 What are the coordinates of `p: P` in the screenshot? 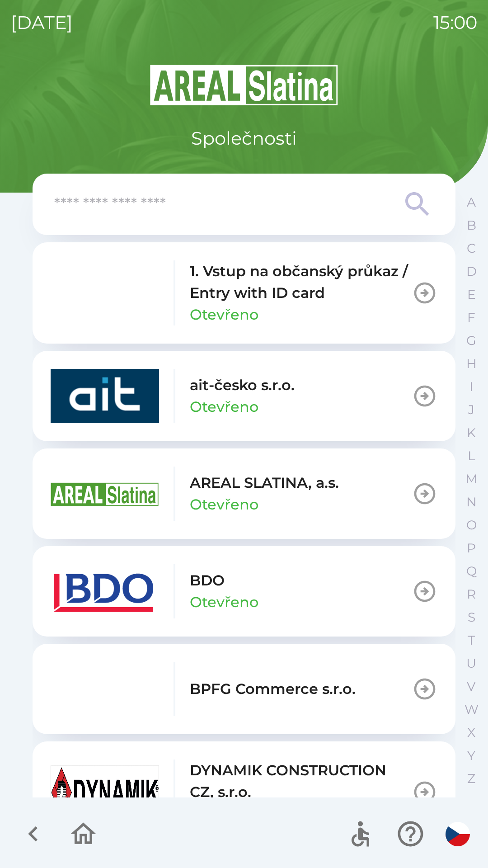 It's located at (471, 548).